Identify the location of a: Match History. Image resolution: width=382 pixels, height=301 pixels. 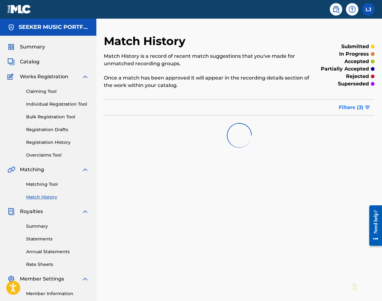
(57, 197).